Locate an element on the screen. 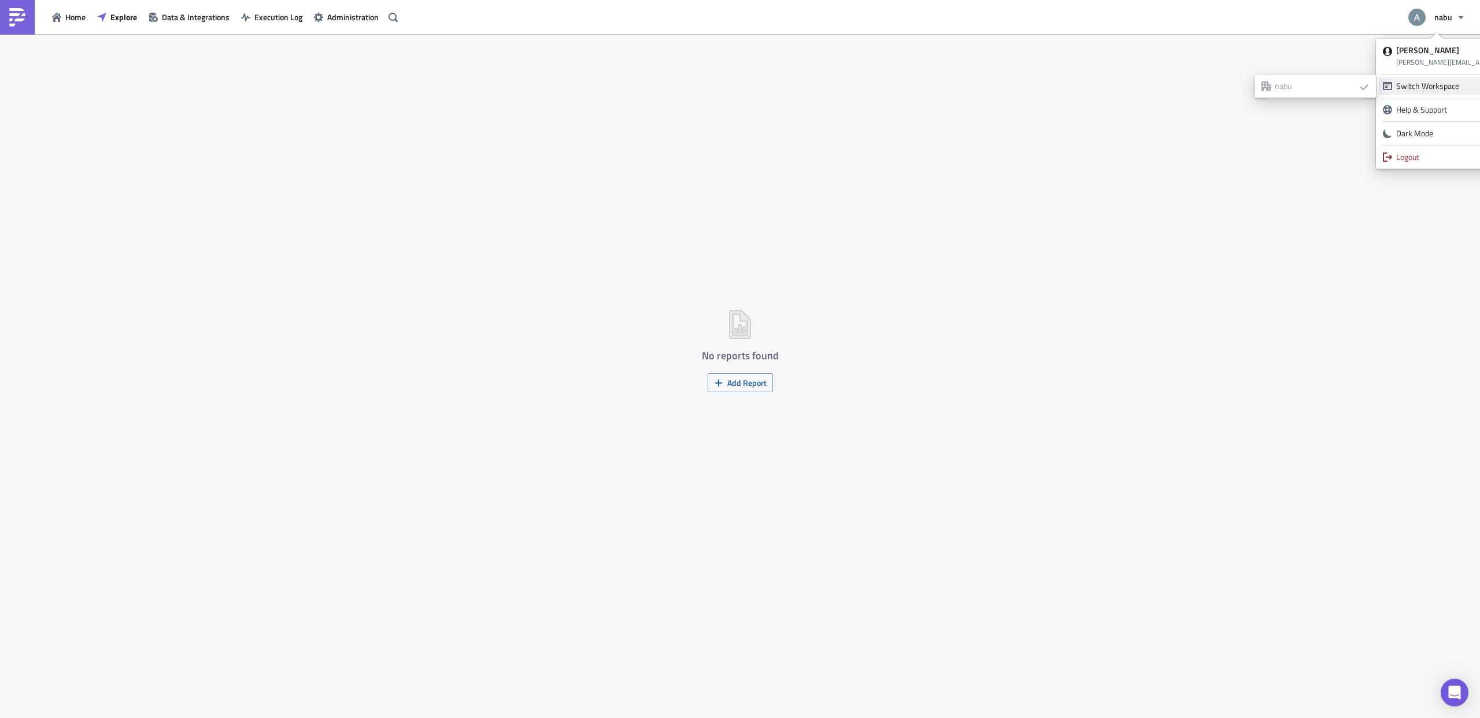  span: Explore is located at coordinates (124, 17).